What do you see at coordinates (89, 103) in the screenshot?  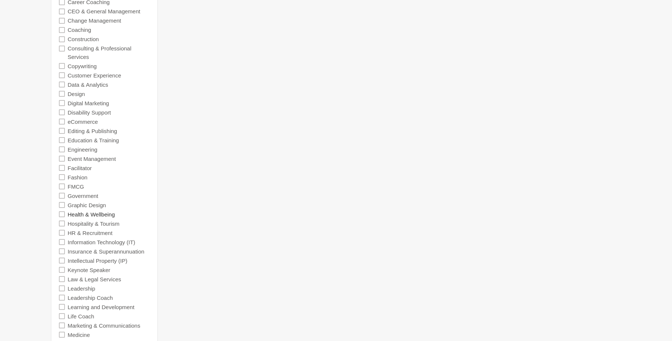 I see `label: Digital Marketing` at bounding box center [89, 103].